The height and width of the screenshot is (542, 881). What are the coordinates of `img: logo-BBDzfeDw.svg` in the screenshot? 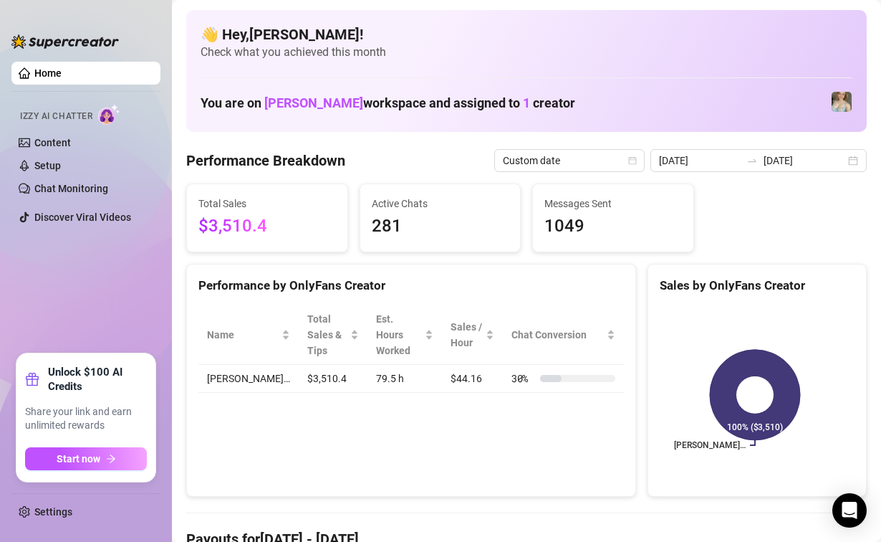 It's located at (65, 42).